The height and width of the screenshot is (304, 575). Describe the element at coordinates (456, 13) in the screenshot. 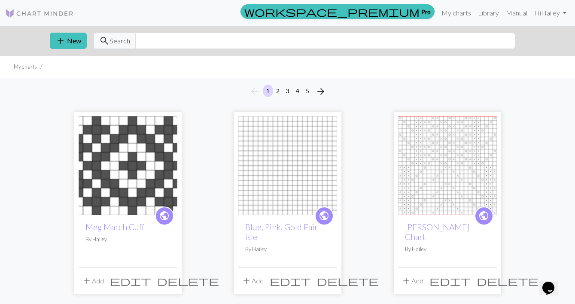

I see `a: My charts` at that location.